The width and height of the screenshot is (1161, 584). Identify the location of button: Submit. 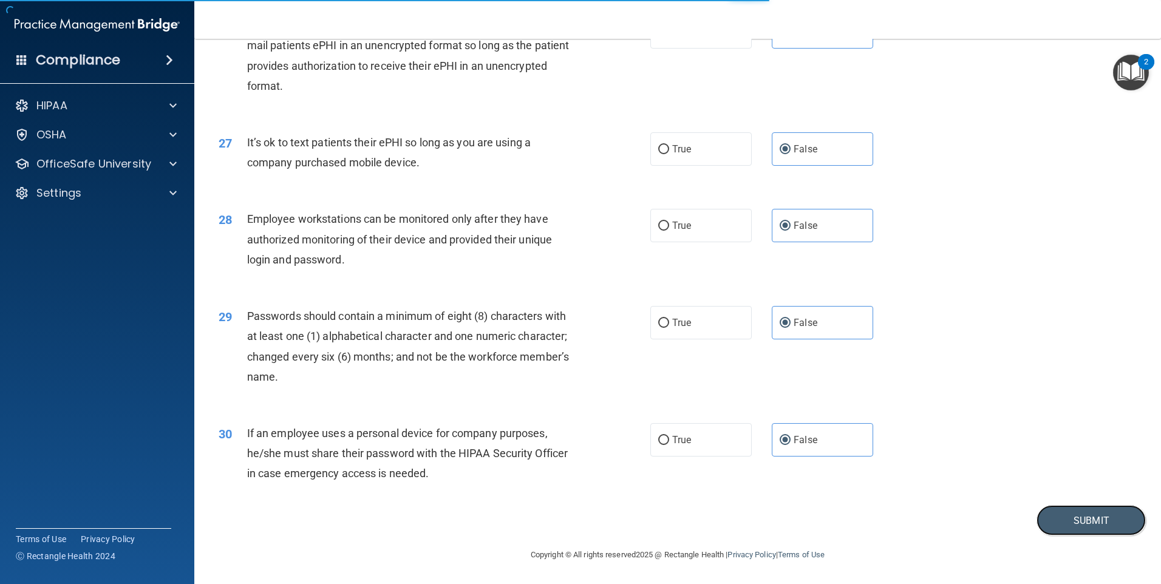
(1091, 520).